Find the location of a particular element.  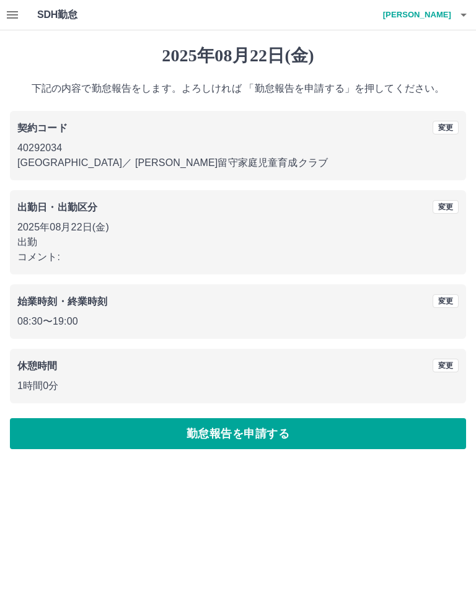

p: 出勤 is located at coordinates (238, 242).